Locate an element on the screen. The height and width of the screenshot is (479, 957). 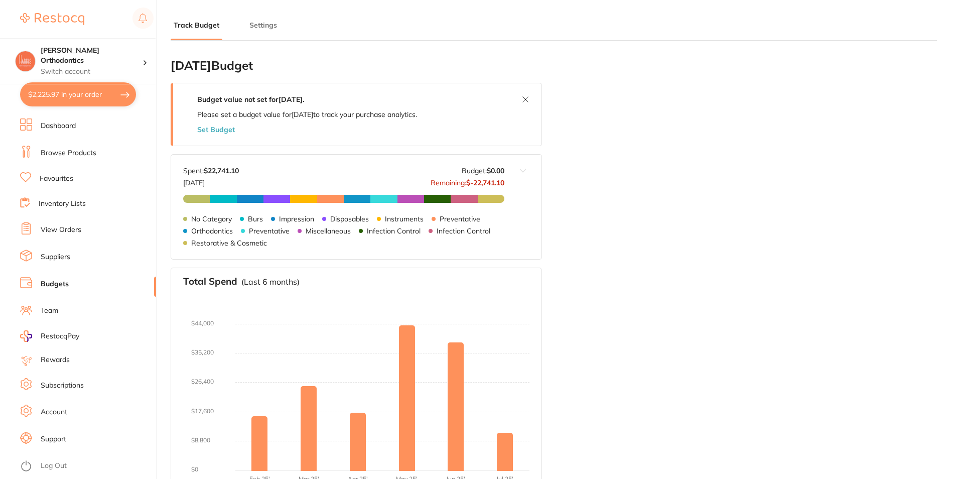
a: Suppliers is located at coordinates (55, 257).